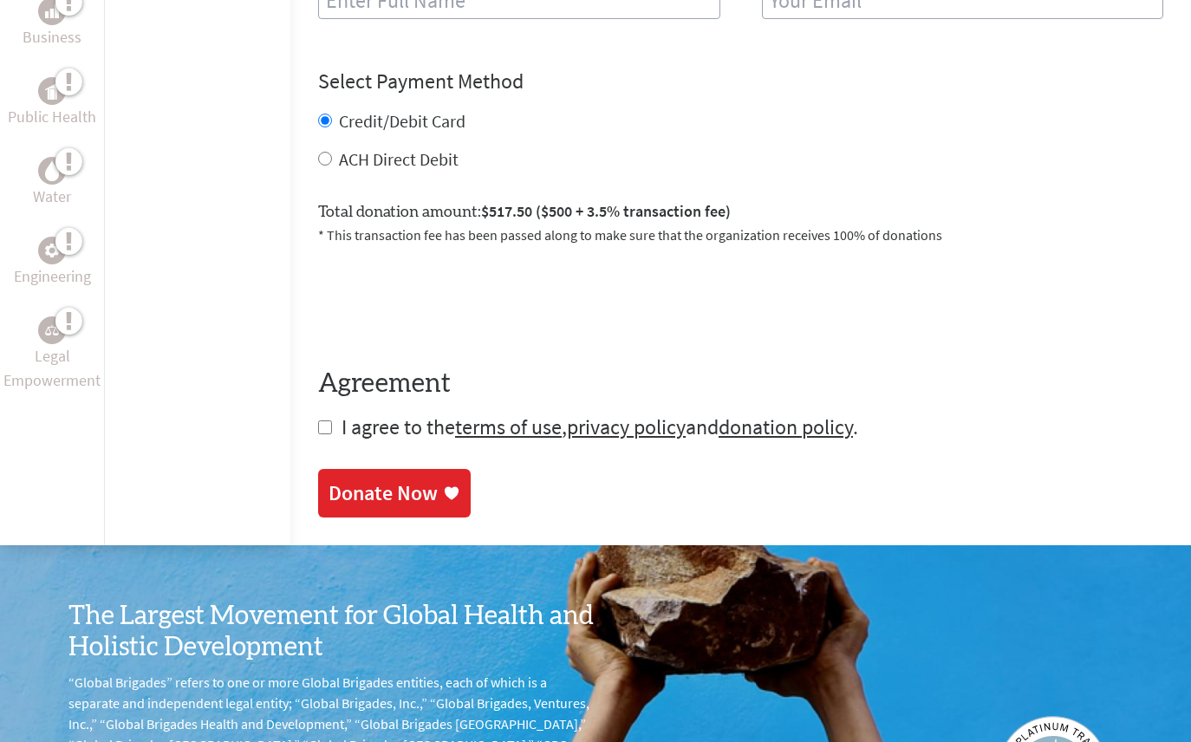 Image resolution: width=1191 pixels, height=742 pixels. I want to click on div: Public Health, so click(52, 91).